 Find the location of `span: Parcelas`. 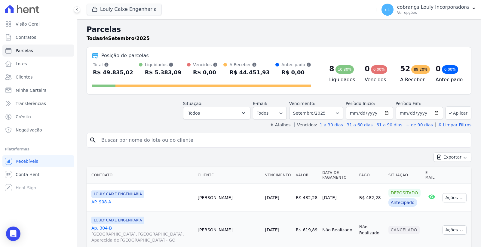

span: Parcelas is located at coordinates (24, 51).